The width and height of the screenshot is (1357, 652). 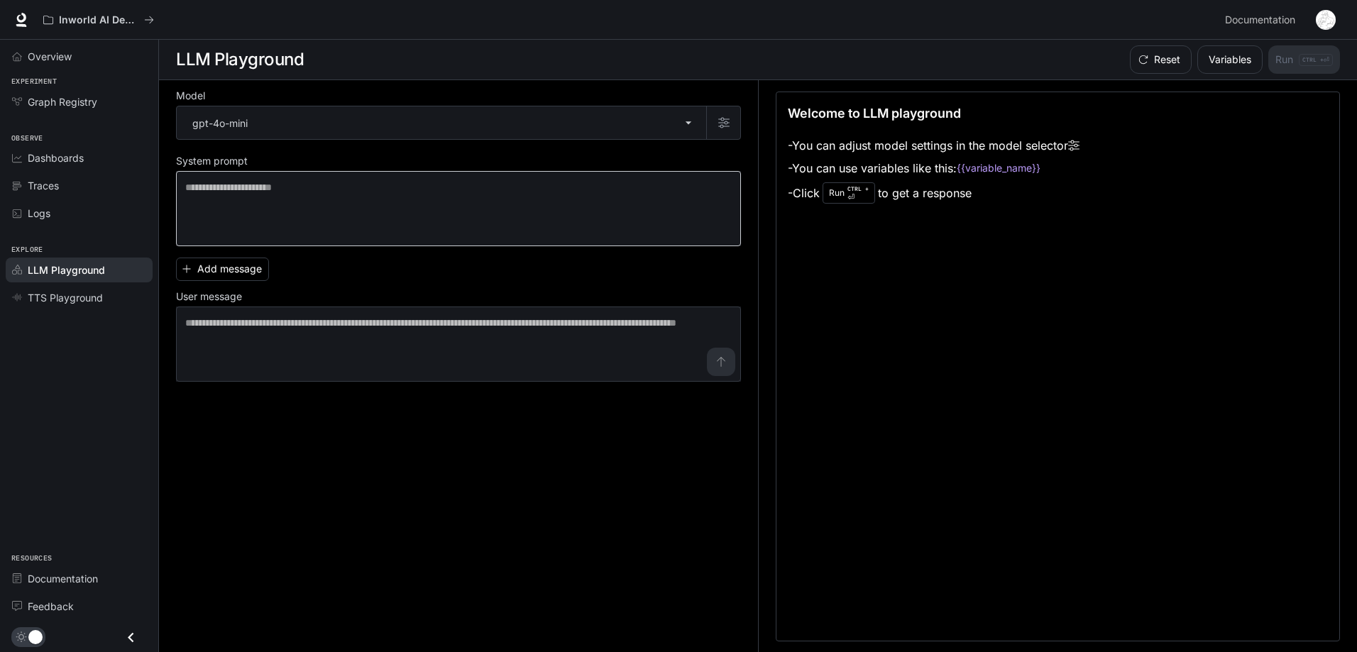 What do you see at coordinates (79, 606) in the screenshot?
I see `a: Feedback` at bounding box center [79, 606].